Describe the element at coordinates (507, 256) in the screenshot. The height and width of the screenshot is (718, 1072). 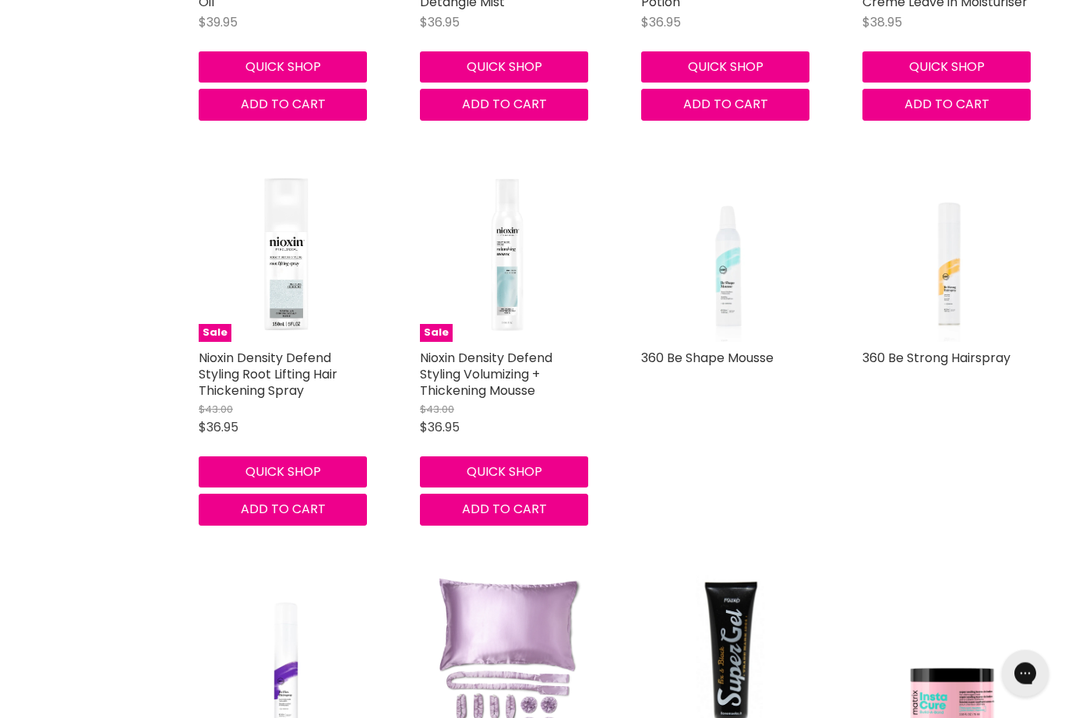
I see `img: Nioxin Density Defend Styling Volumizing + Thickening Mousse` at that location.